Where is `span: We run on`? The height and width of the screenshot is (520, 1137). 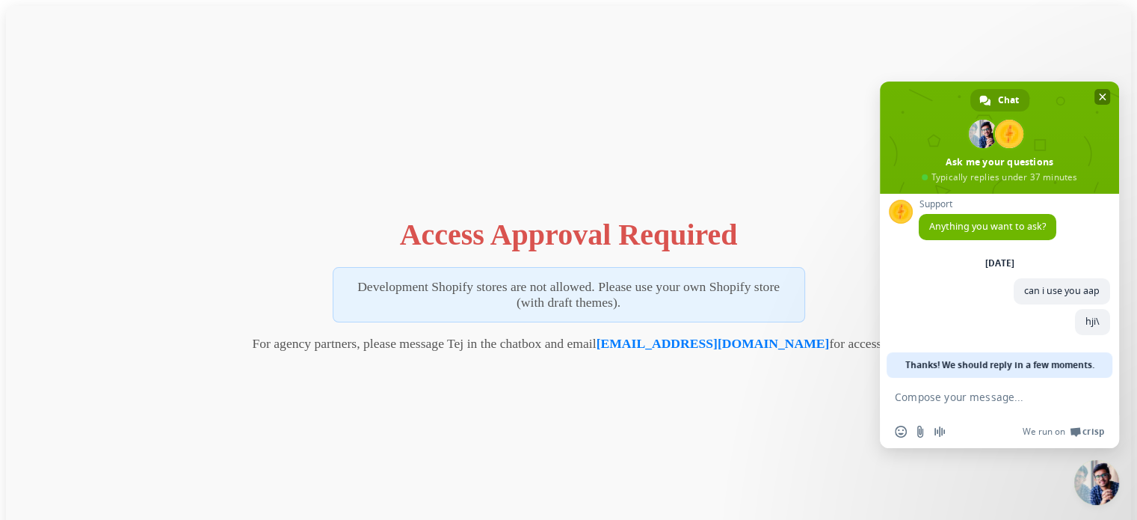
span: We run on is located at coordinates (1044, 431).